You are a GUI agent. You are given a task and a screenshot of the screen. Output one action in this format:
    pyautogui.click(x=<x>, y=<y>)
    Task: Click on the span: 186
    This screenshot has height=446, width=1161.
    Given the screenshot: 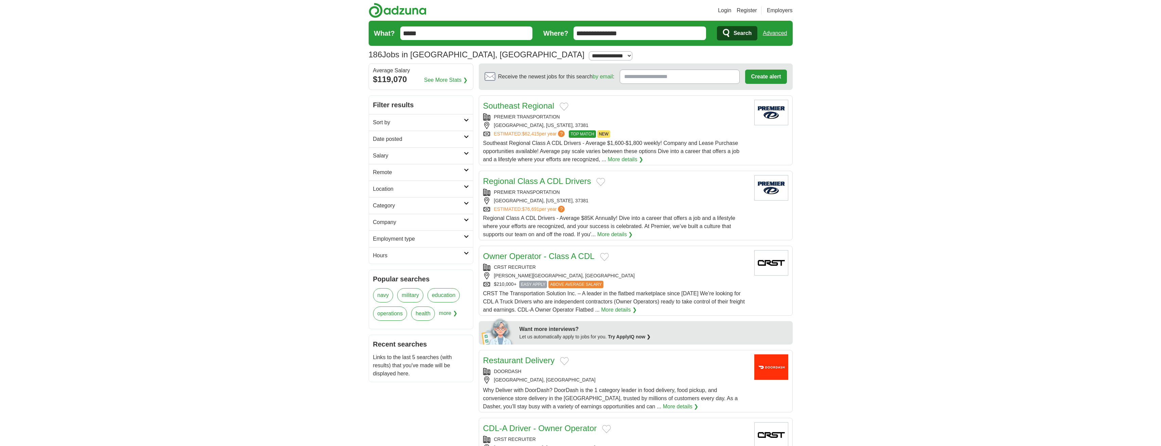 What is the action you would take?
    pyautogui.click(x=375, y=55)
    